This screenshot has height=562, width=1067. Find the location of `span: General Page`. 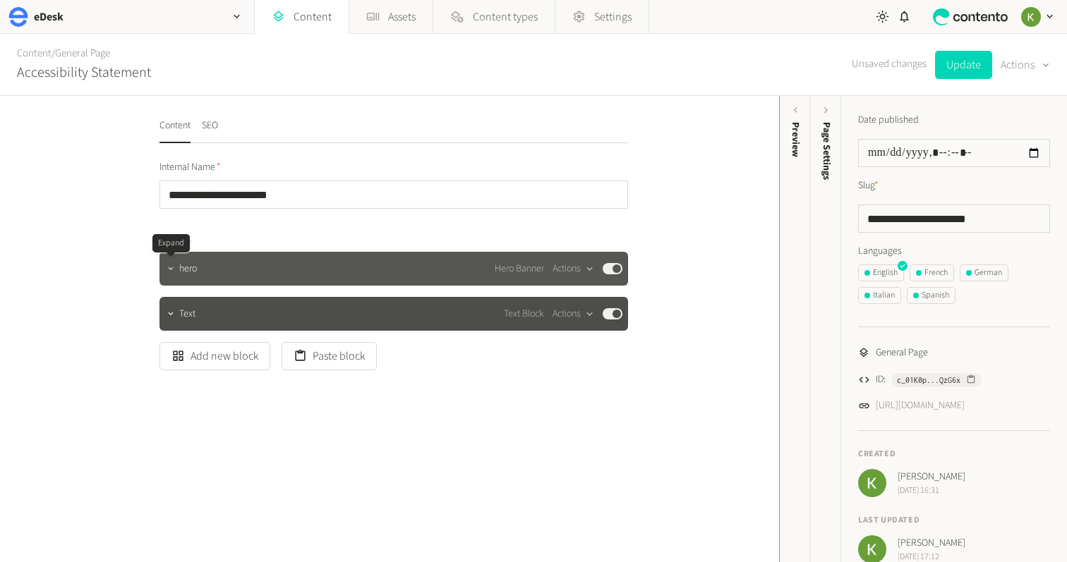

span: General Page is located at coordinates (902, 353).